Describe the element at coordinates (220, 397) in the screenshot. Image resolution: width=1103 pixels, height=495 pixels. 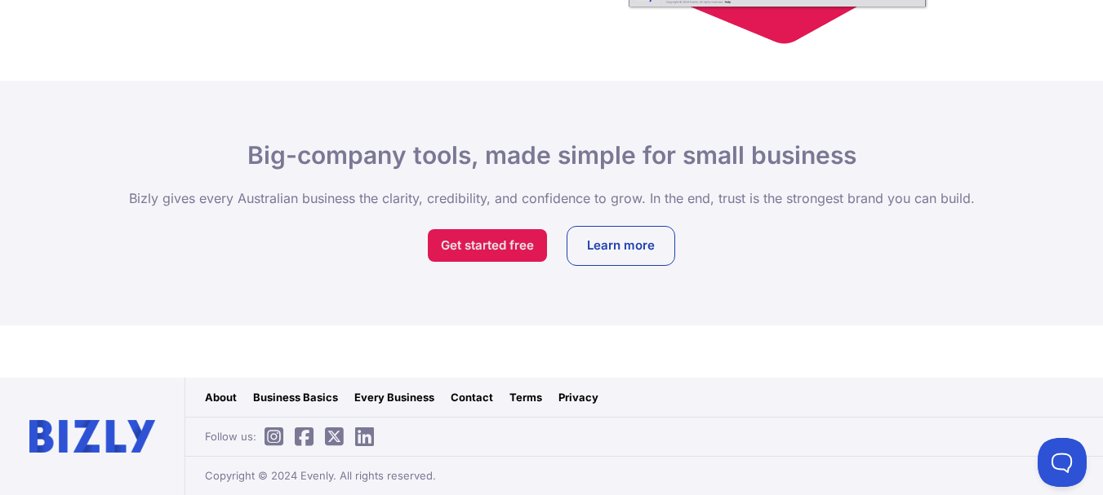
I see `a: About` at that location.